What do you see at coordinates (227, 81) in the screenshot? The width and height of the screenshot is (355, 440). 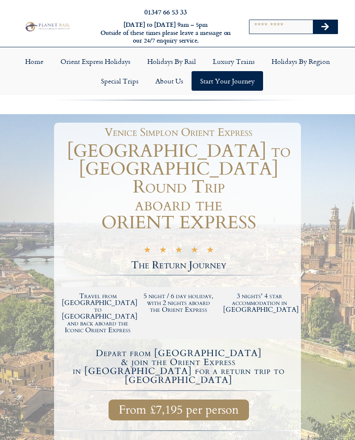 I see `a: Start your Journey` at bounding box center [227, 81].